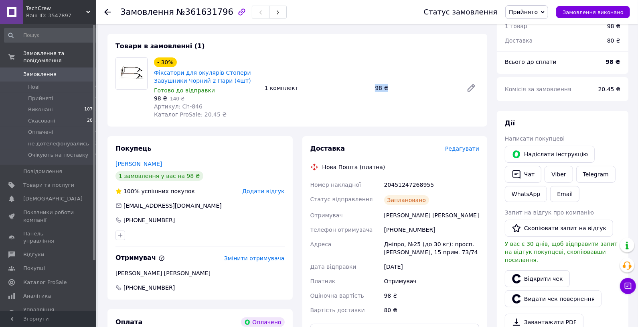 This screenshot has width=638, height=327. What do you see at coordinates (516, 26) in the screenshot?
I see `span: 1 товар` at bounding box center [516, 26].